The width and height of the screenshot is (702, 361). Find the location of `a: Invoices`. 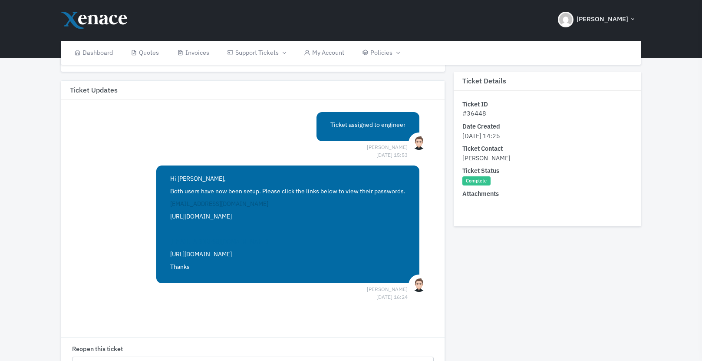

a: Invoices is located at coordinates (193, 53).